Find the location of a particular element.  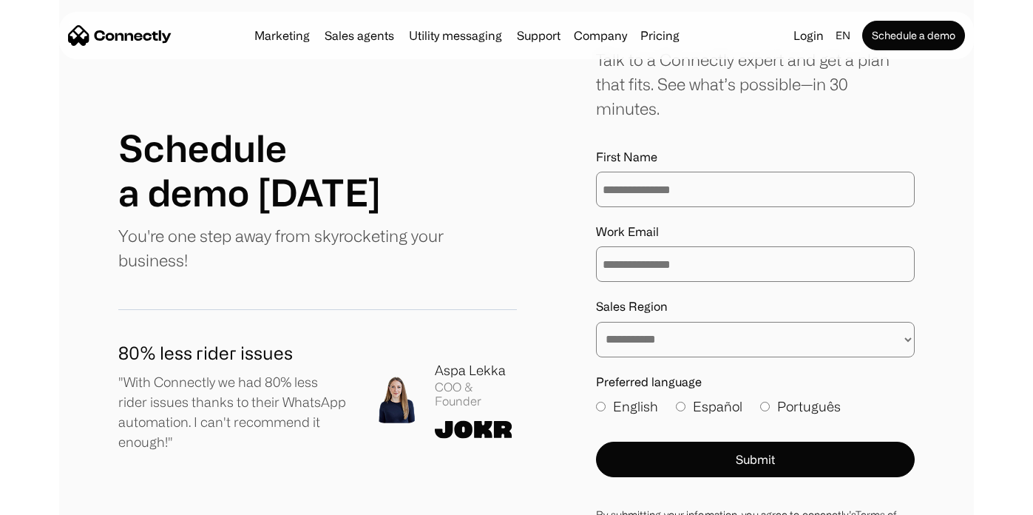

div: Talk to a Connectly expert and get a plan that fits. See what’s possible—in 30 minutes. is located at coordinates (755, 84).